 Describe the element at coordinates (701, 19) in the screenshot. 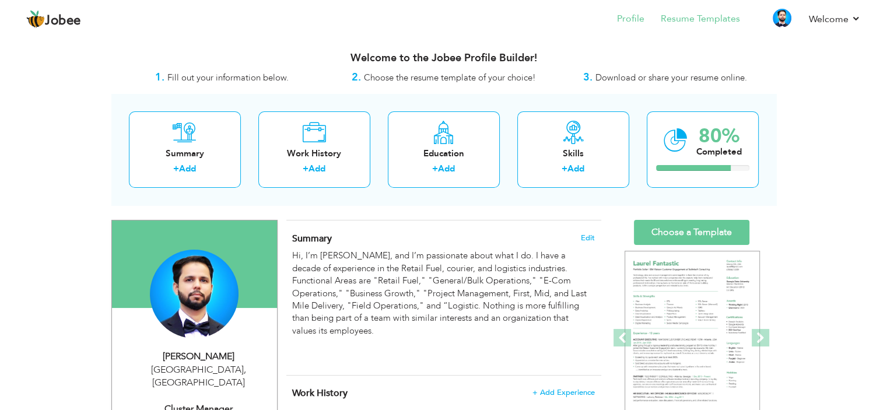

I see `a: Resume Templates` at that location.